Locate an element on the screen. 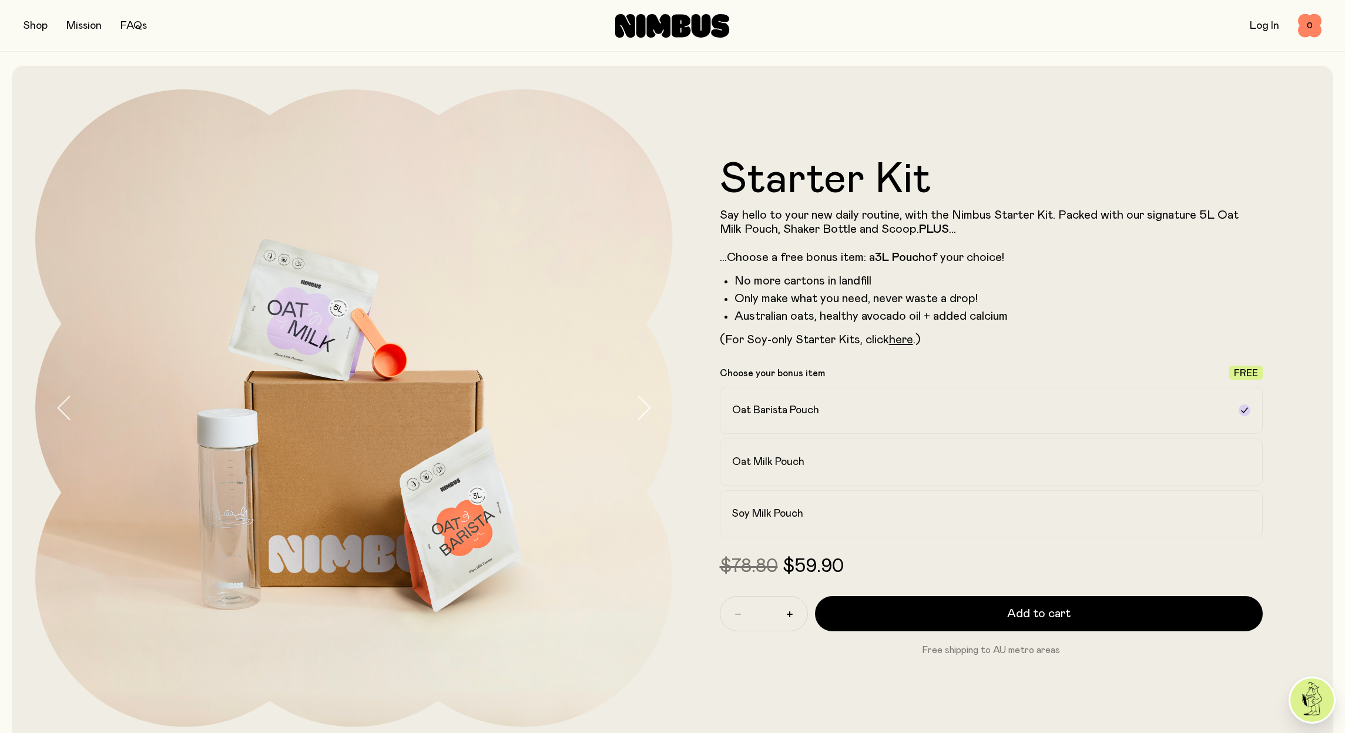  span: Free is located at coordinates (1246, 373).